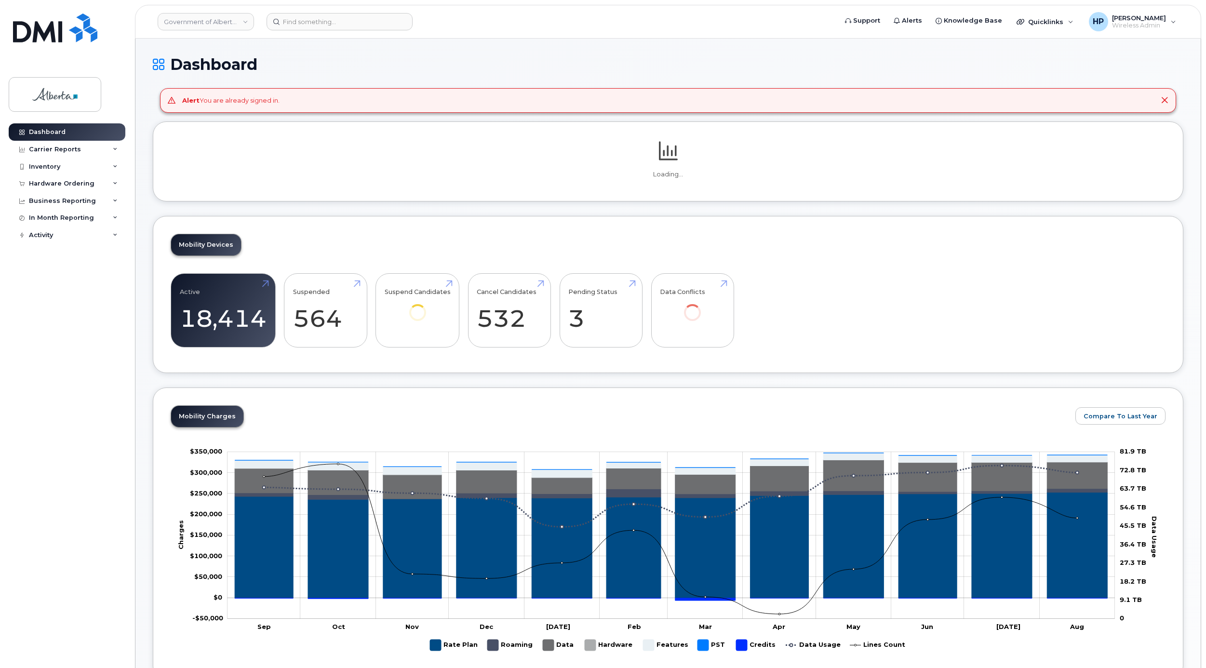 The height and width of the screenshot is (668, 1206). What do you see at coordinates (1132, 581) in the screenshot?
I see `tspan: 18.2 TB` at bounding box center [1132, 581].